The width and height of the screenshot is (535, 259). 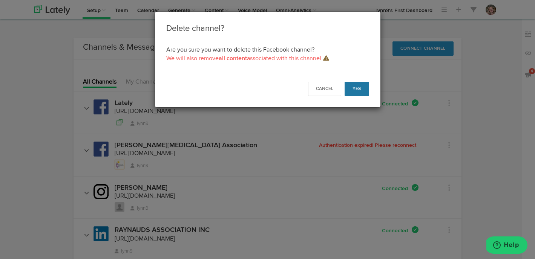 What do you see at coordinates (248, 59) in the screenshot?
I see `span: We will also remove associated with this channel` at bounding box center [248, 59].